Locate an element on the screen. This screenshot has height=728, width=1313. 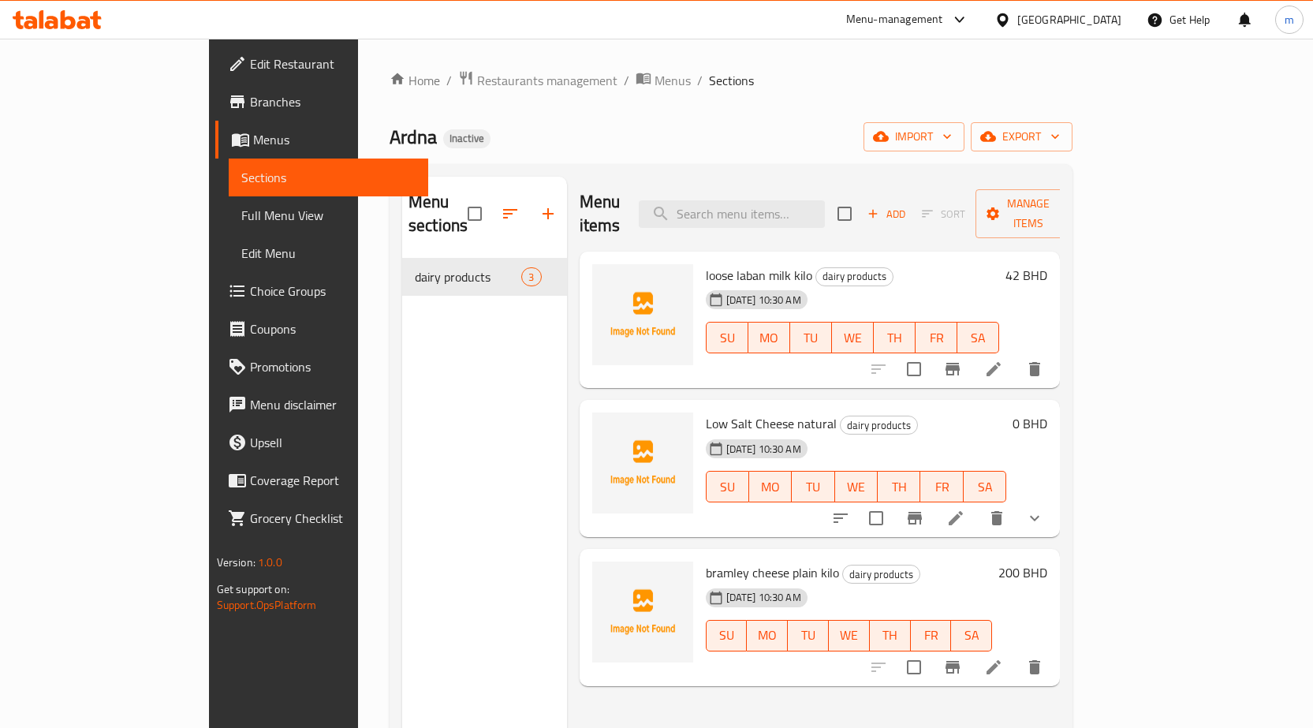
span: Inactive is located at coordinates (467, 138).